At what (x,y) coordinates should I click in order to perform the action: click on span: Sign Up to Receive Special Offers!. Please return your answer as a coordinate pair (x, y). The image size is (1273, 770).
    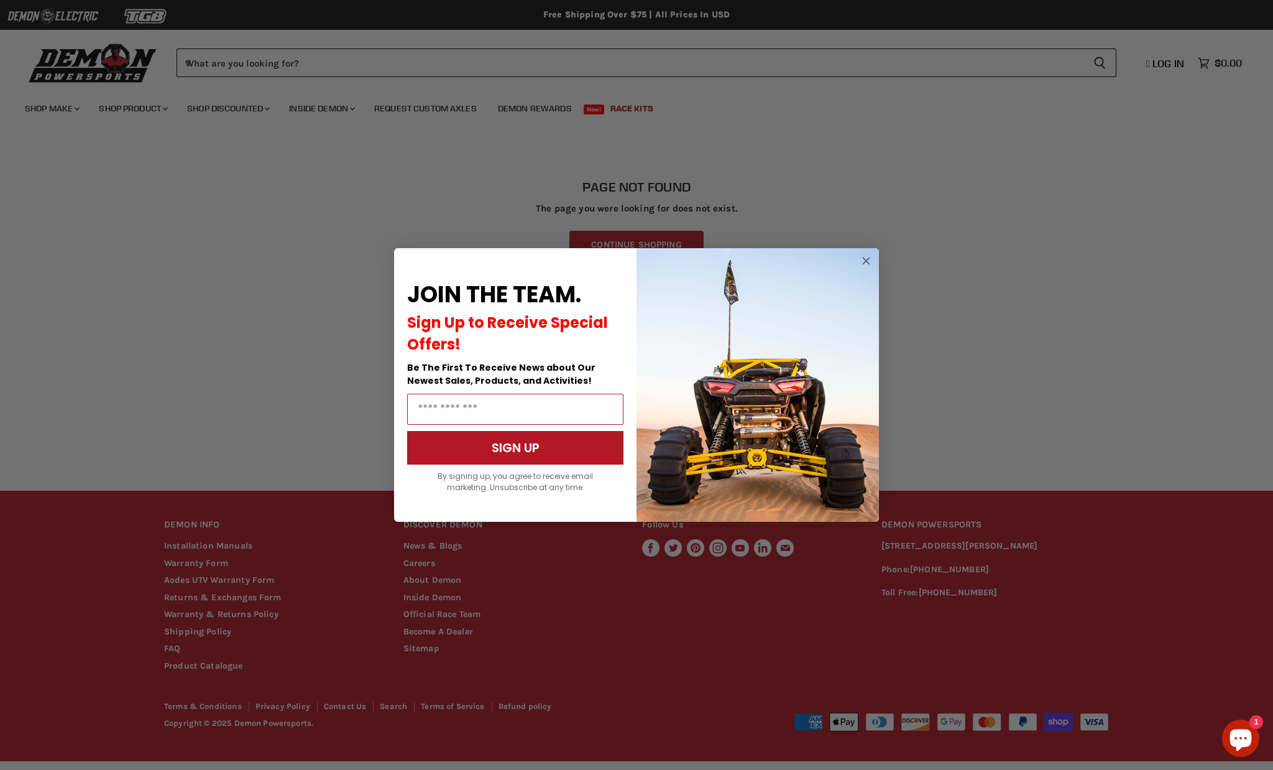
    Looking at the image, I should click on (507, 333).